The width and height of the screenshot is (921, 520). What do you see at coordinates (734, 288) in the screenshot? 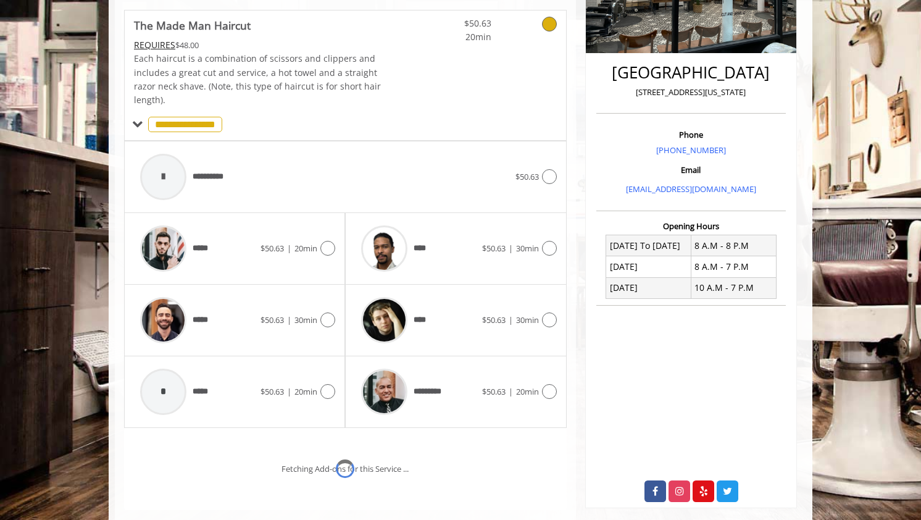
I see `td: 10 A.M - 7 P.M` at bounding box center [734, 288].